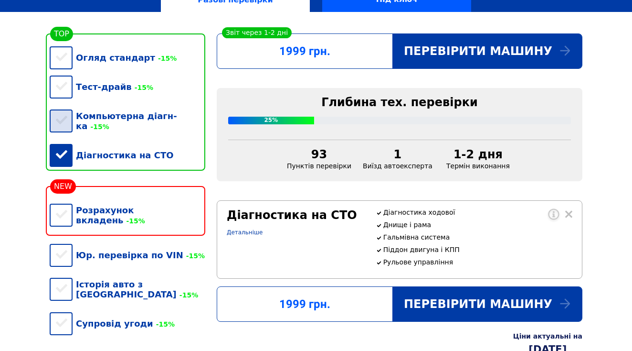 The width and height of the screenshot is (632, 351). Describe the element at coordinates (128, 323) in the screenshot. I see `div: Супровід угоди` at that location.